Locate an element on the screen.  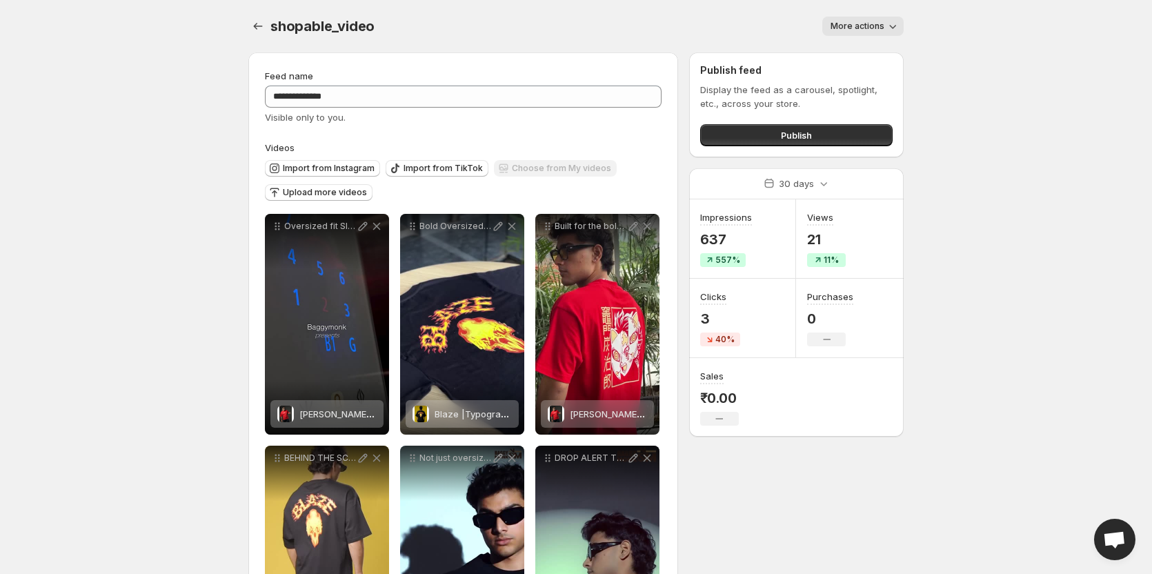
p: 3 is located at coordinates (720, 319).